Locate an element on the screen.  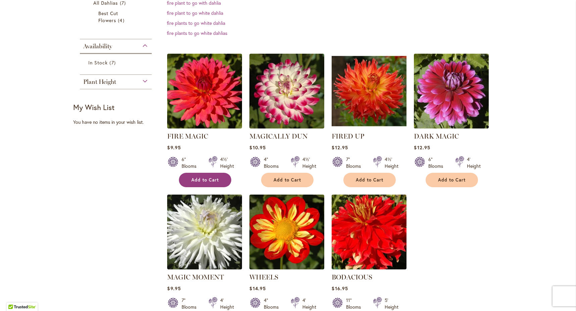
strong: My Wish List is located at coordinates (94, 107).